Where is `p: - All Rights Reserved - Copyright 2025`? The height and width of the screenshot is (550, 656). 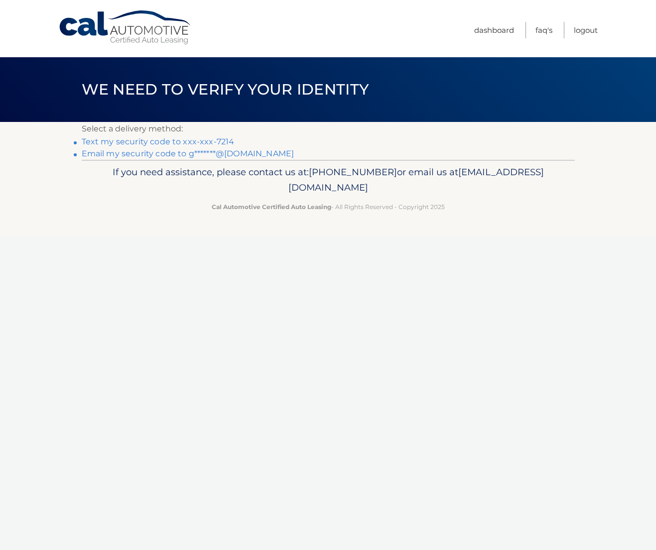 p: - All Rights Reserved - Copyright 2025 is located at coordinates (328, 207).